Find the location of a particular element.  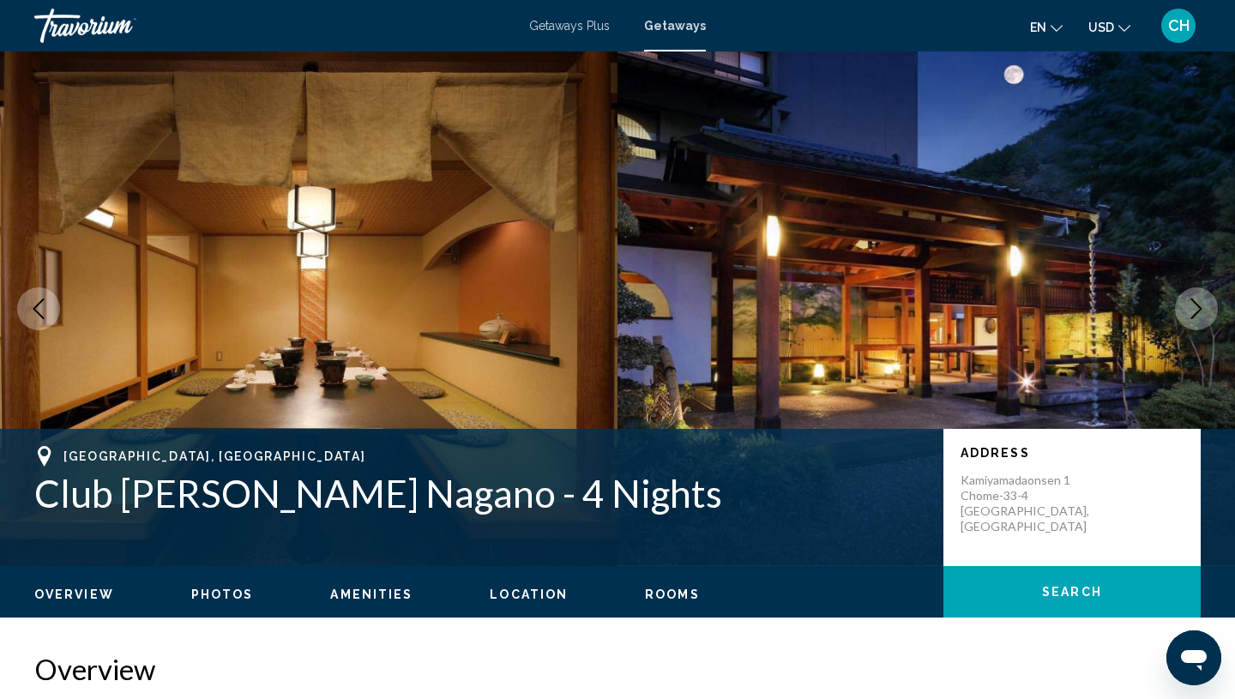

span: Location is located at coordinates (528, 594).